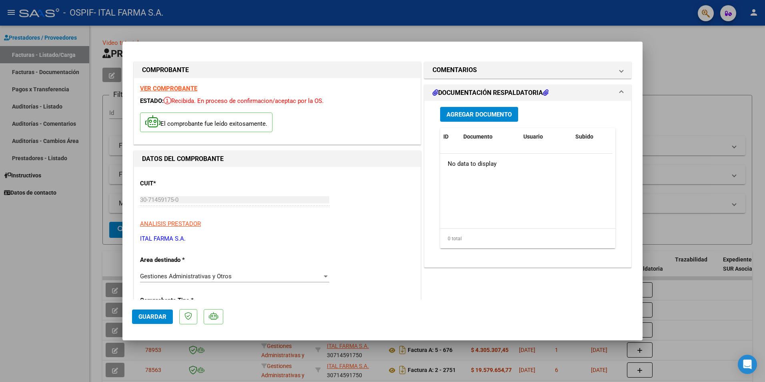 This screenshot has width=765, height=382. What do you see at coordinates (446, 136) in the screenshot?
I see `span: ID` at bounding box center [446, 136].